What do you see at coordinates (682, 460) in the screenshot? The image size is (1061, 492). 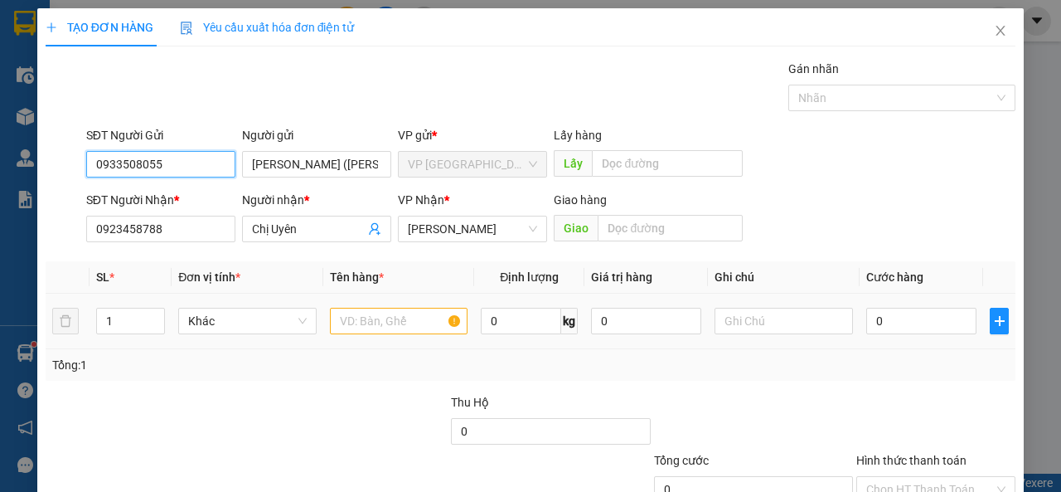 I see `span: Tổng cước` at bounding box center [682, 460].